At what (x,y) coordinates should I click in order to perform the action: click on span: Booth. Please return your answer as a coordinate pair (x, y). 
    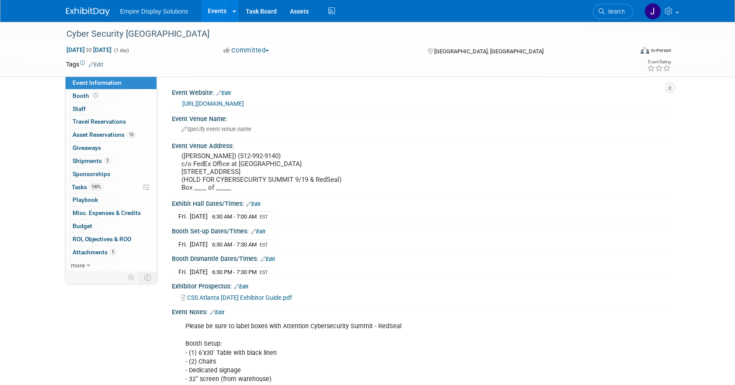
    Looking at the image, I should click on (86, 96).